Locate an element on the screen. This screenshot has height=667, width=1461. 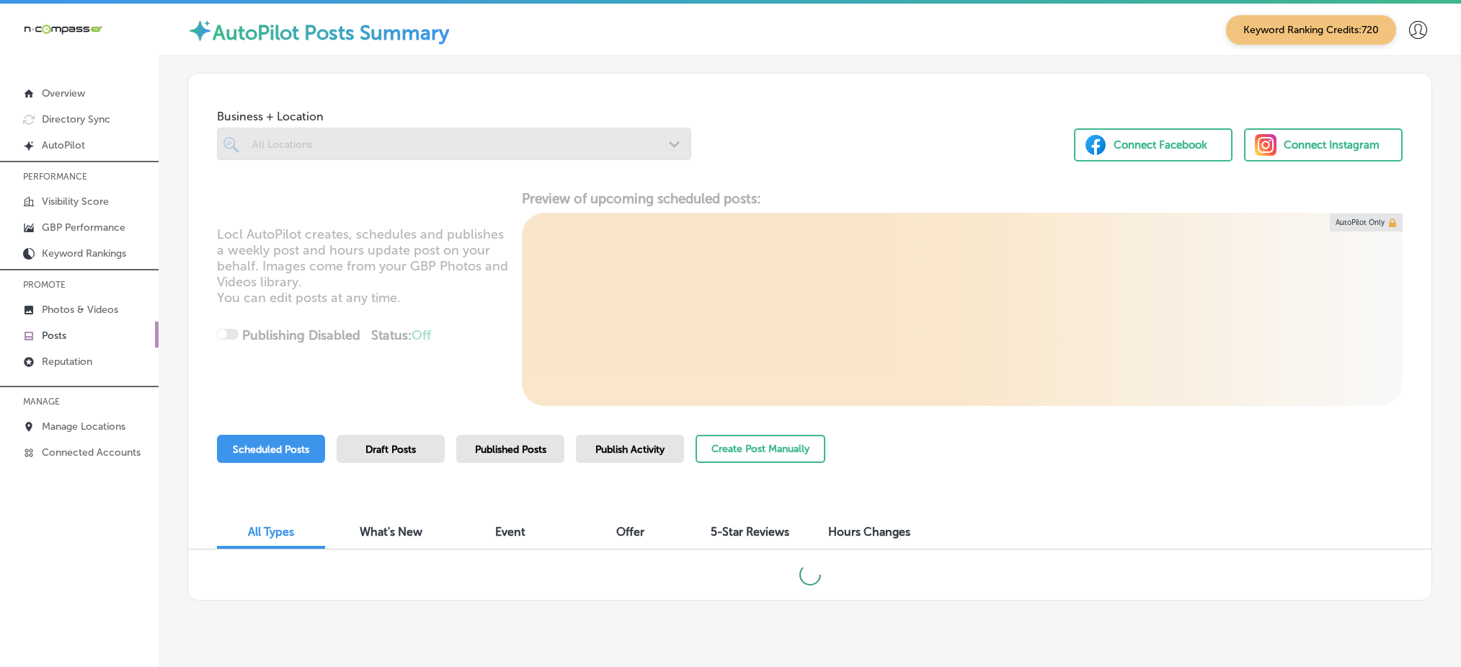
span: Publish Activity is located at coordinates (630, 449).